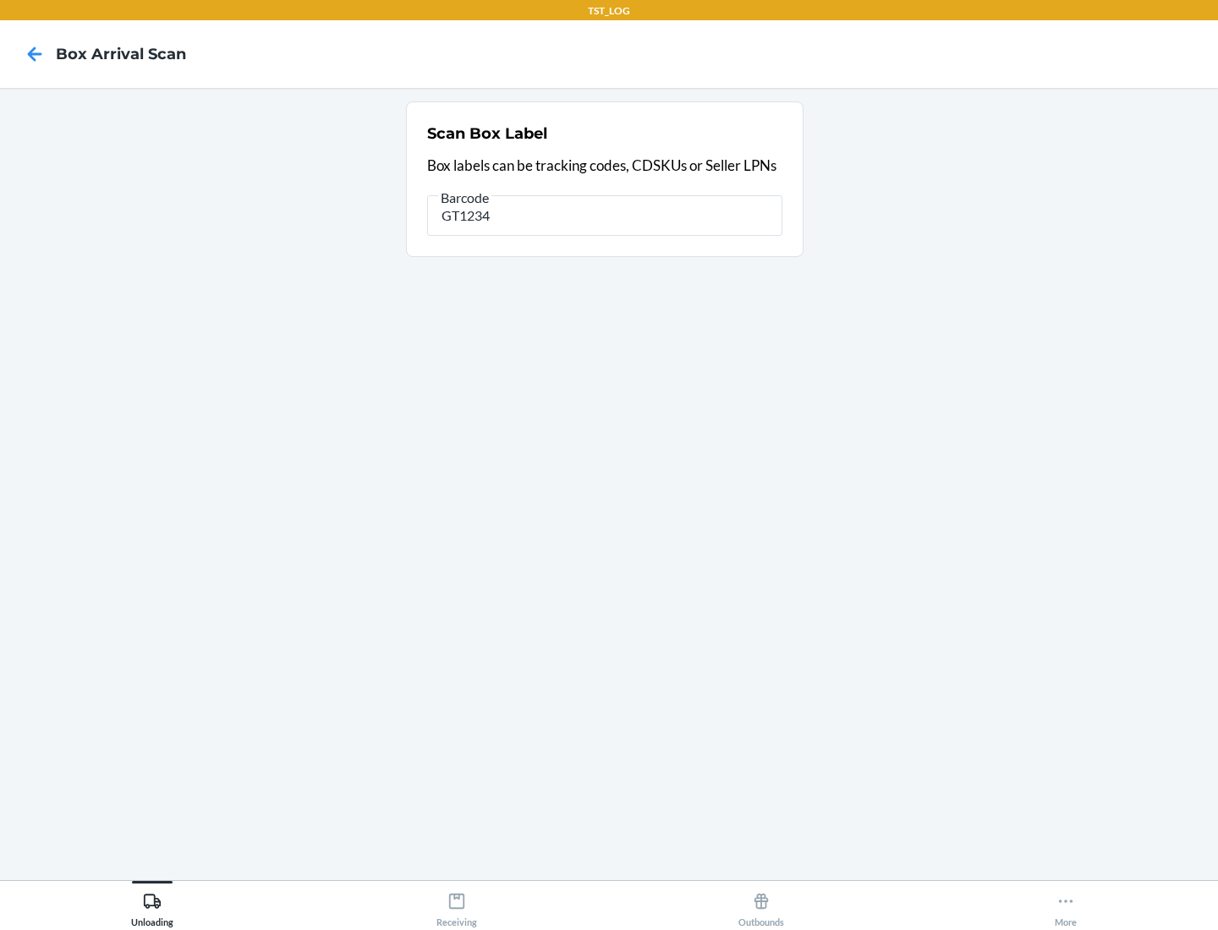 This screenshot has height=930, width=1218. Describe the element at coordinates (605, 216) in the screenshot. I see `input: Barcode` at that location.